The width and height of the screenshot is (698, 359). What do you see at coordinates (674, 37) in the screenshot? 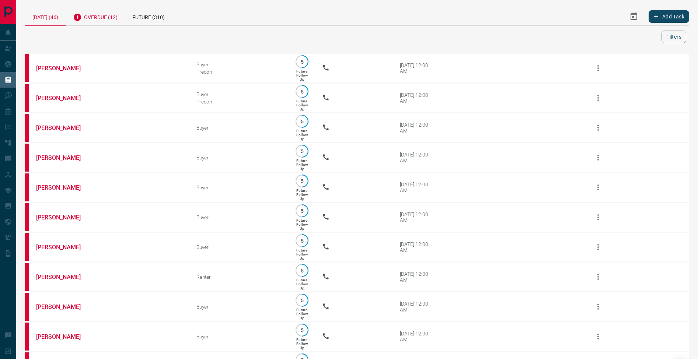
I see `button: Filters` at bounding box center [674, 37].